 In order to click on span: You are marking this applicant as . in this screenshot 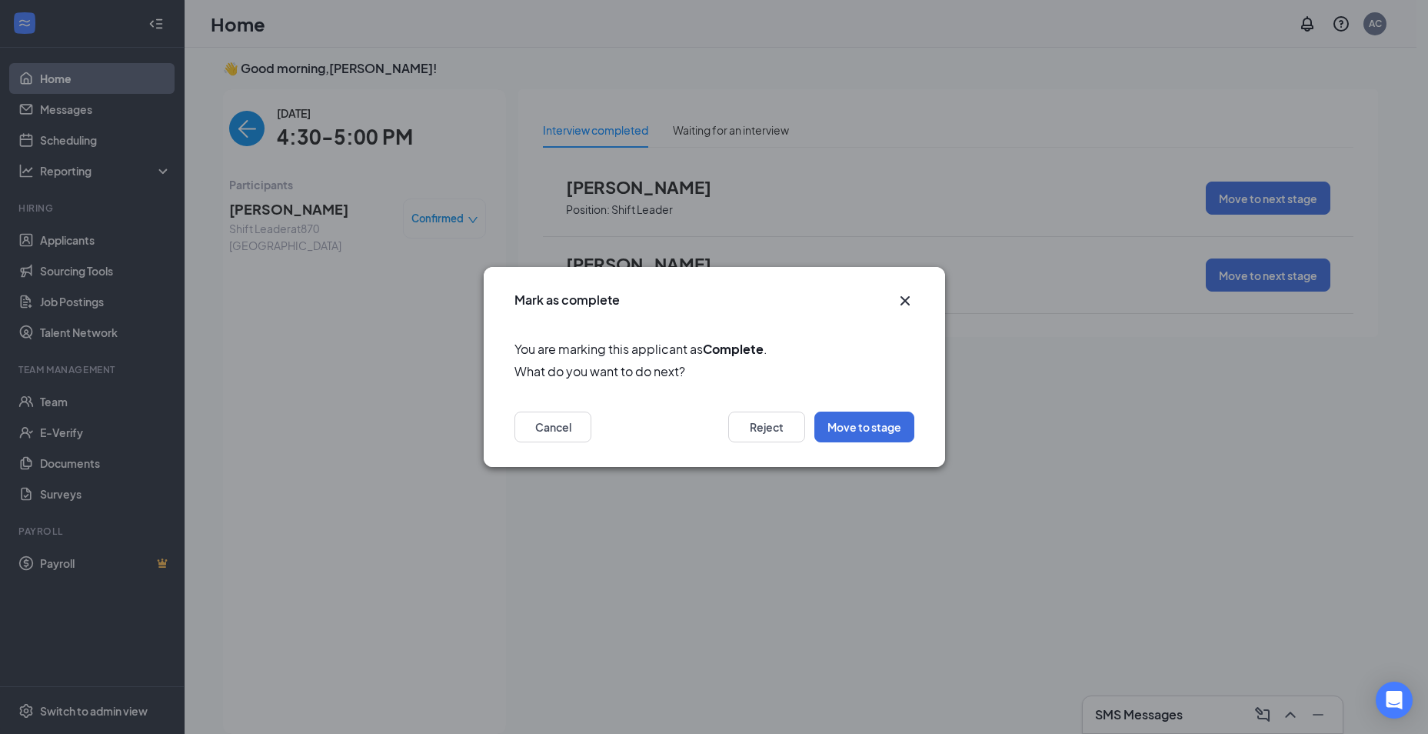, I will do `click(715, 348)`.